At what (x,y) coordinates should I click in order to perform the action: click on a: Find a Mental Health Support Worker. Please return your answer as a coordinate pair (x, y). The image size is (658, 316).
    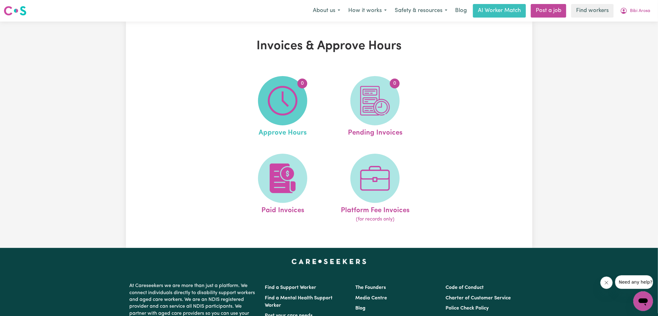
    Looking at the image, I should click on (299, 302).